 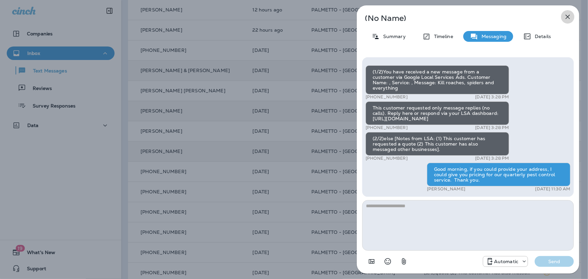 I want to click on div: Good morning, if you could provide your address, I could give you pricing for our quarterly pest ..., so click(x=499, y=175).